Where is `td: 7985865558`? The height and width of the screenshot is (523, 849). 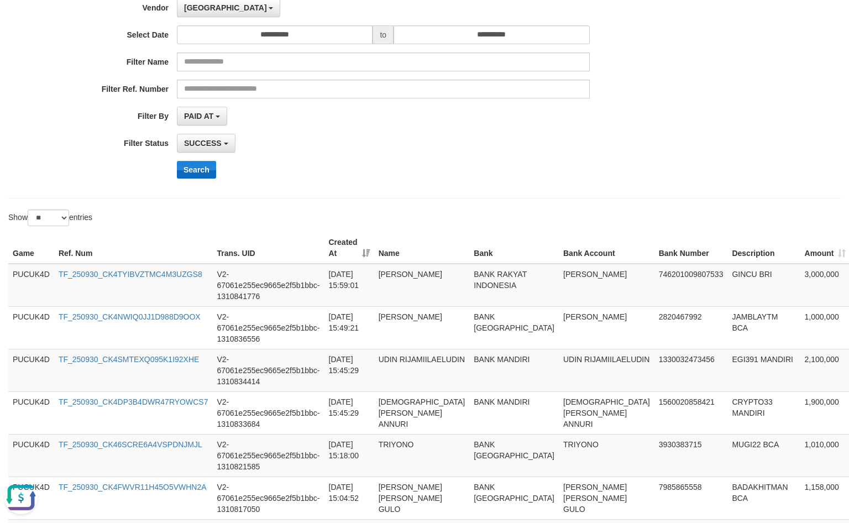 td: 7985865558 is located at coordinates (691, 497).